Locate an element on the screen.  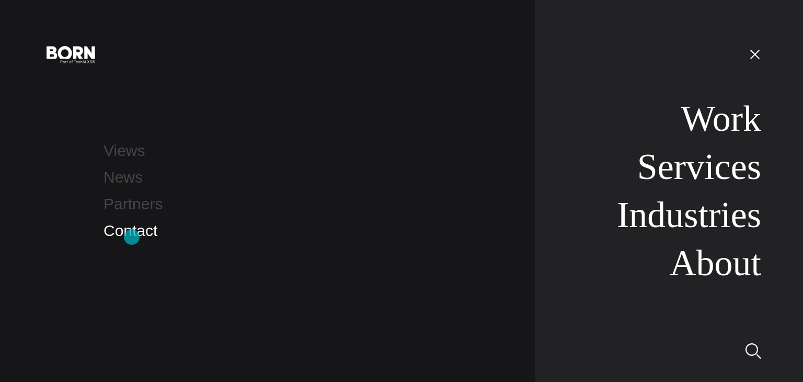
a: Work is located at coordinates (721, 118).